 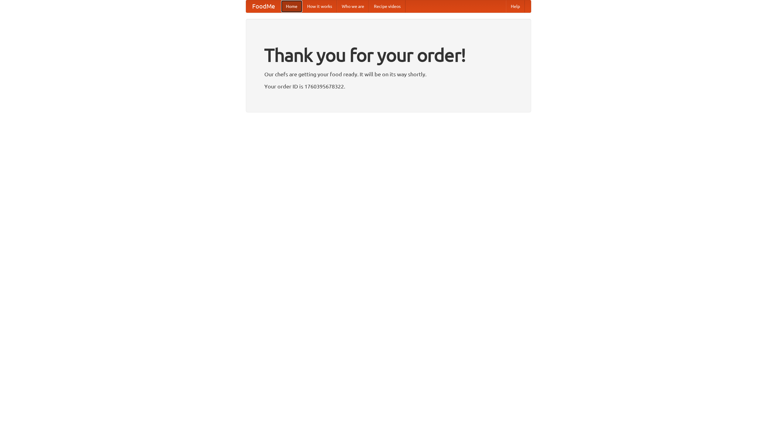 What do you see at coordinates (389, 86) in the screenshot?
I see `p: Your order ID is 1760395678322.` at bounding box center [389, 86].